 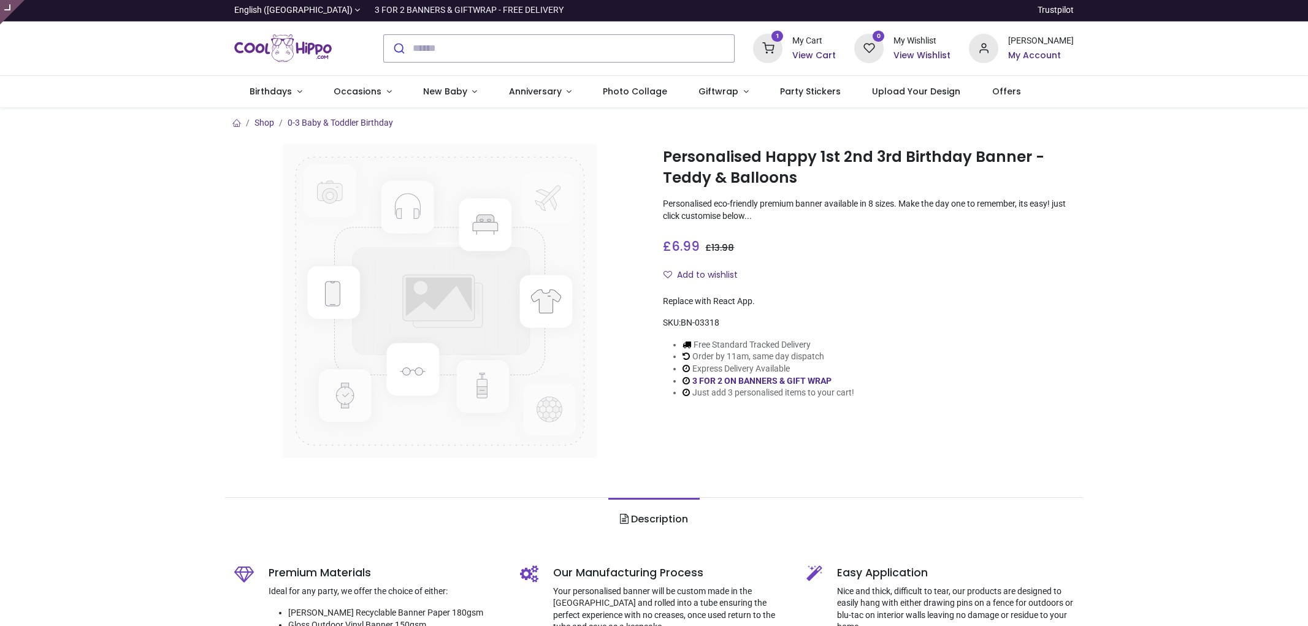 What do you see at coordinates (385, 573) in the screenshot?
I see `h5: Premium Materials` at bounding box center [385, 573].